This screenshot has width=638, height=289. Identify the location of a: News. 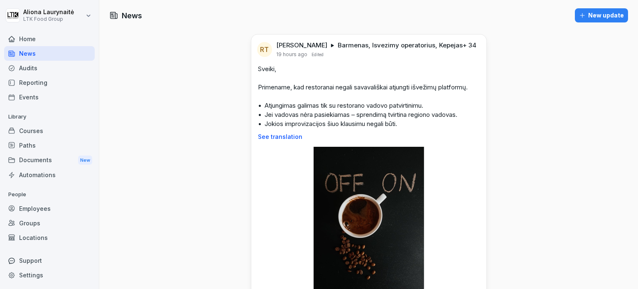
(49, 53).